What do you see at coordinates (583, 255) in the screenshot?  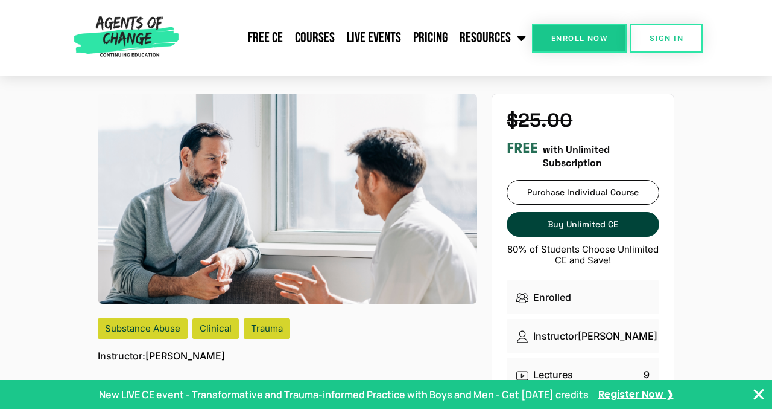 I see `p: 80% of Students Choose Unlimited CE and Save!` at bounding box center [583, 255].